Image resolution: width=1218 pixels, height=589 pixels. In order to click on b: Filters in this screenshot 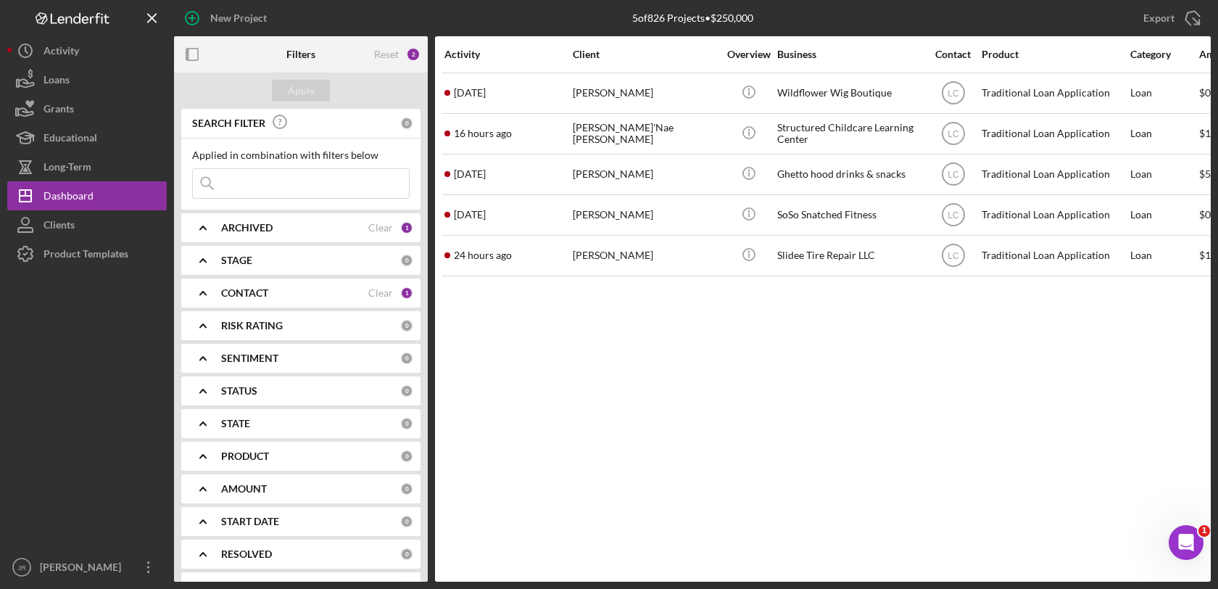, I will do `click(301, 54)`.